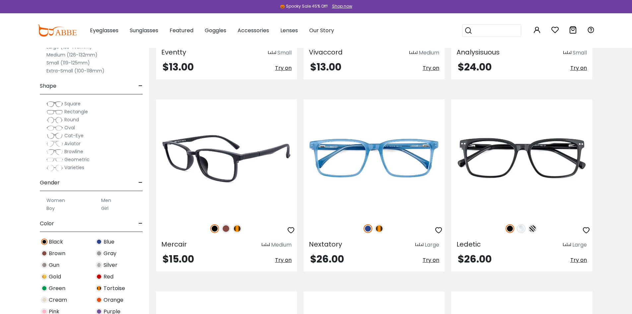 Image resolution: width=632 pixels, height=314 pixels. I want to click on span: Silver, so click(111, 265).